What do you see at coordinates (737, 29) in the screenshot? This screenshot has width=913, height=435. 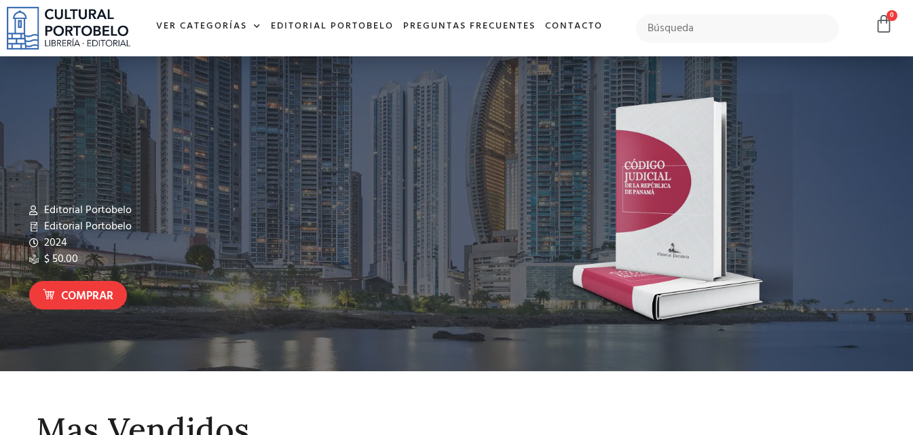 I see `input: Búsqueda` at bounding box center [737, 29].